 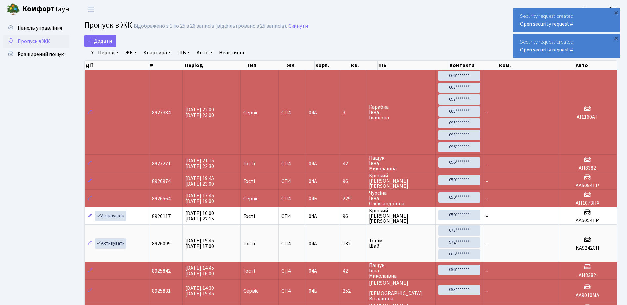 I want to click on h5: АА9010МА, so click(x=587, y=296).